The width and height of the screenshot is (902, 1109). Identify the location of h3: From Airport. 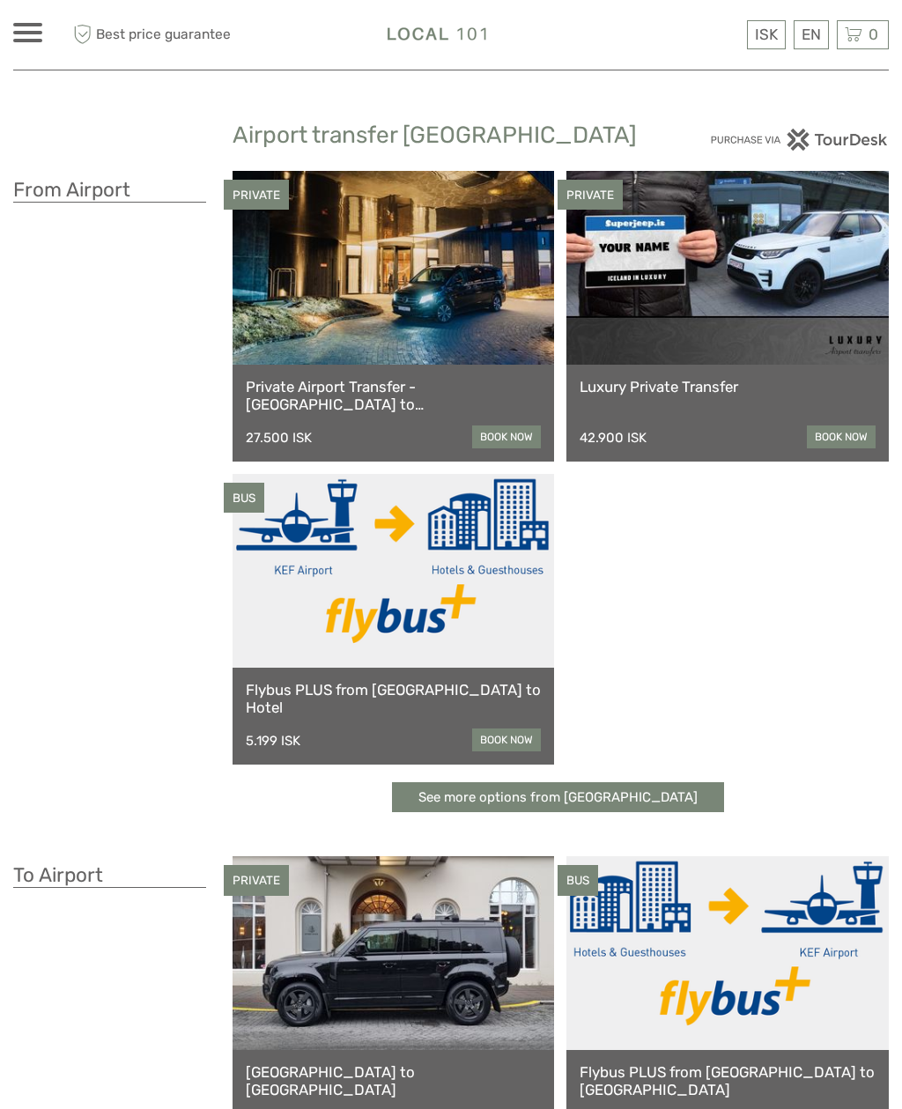
(109, 190).